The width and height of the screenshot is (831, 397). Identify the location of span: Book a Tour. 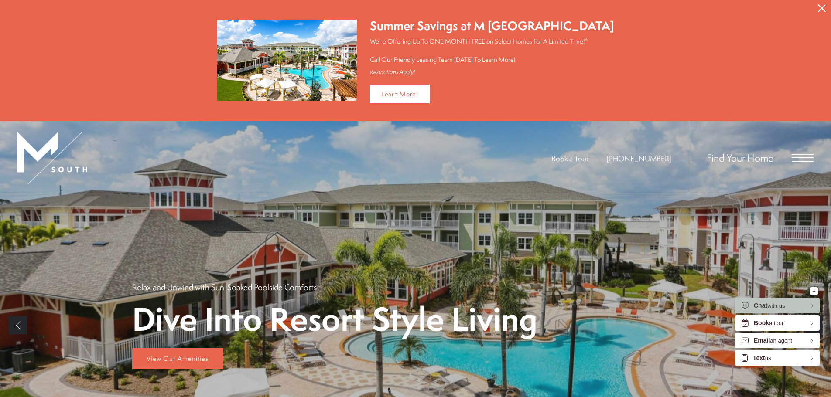
(569, 158).